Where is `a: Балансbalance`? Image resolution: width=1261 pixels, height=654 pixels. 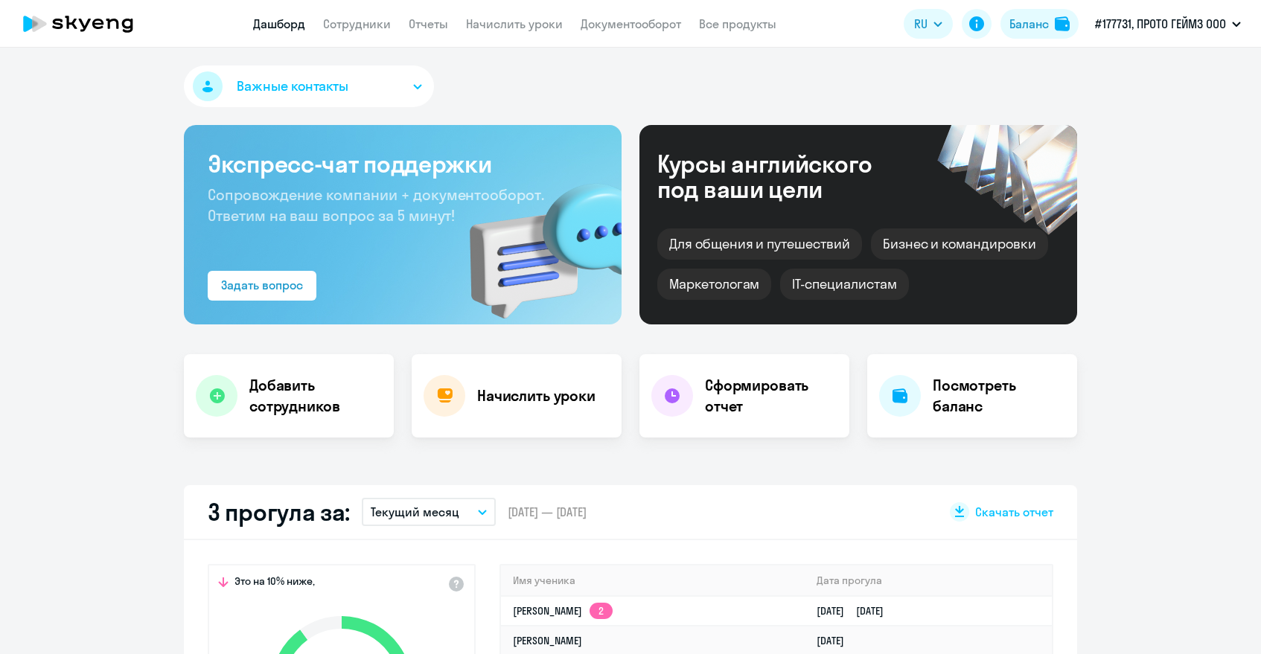 a: Балансbalance is located at coordinates (1039, 24).